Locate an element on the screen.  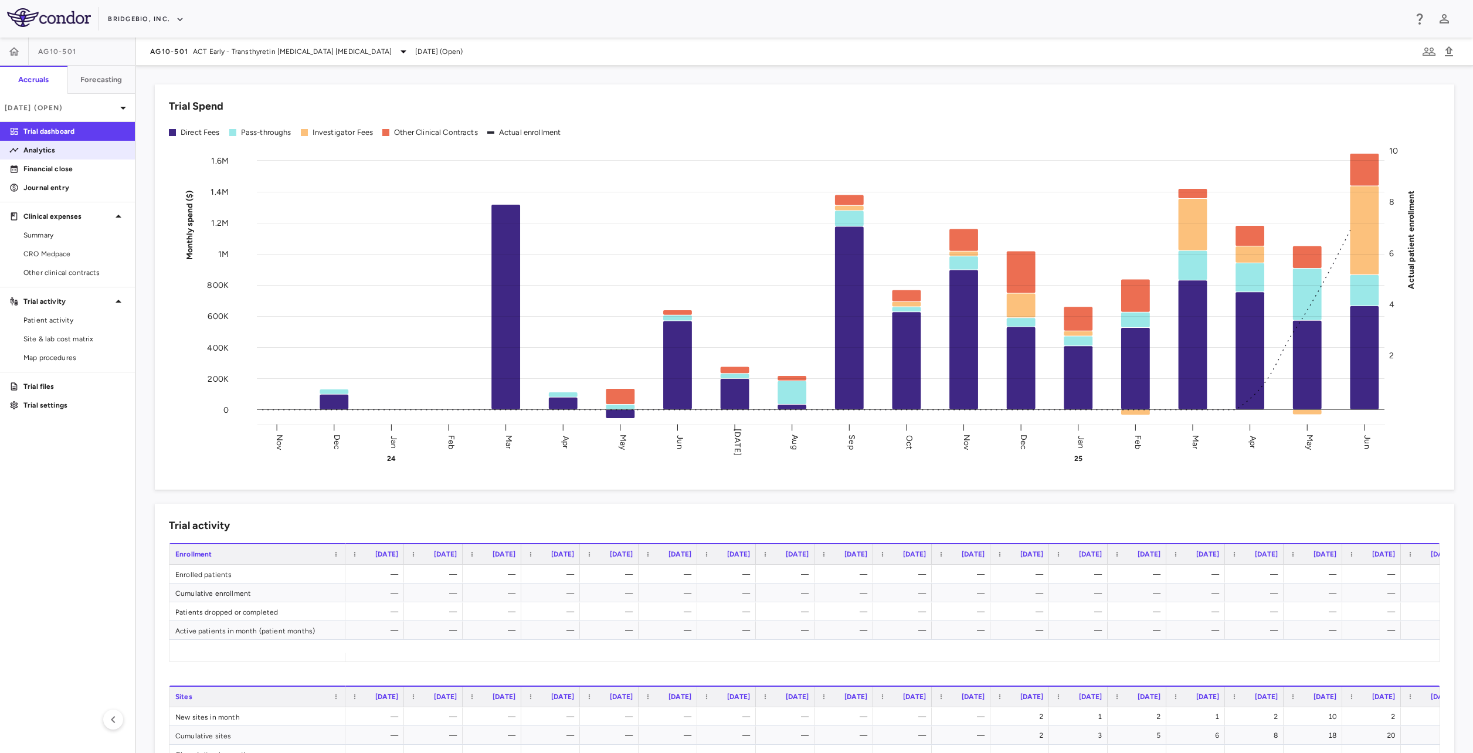
tspan: 1M is located at coordinates (223, 254).